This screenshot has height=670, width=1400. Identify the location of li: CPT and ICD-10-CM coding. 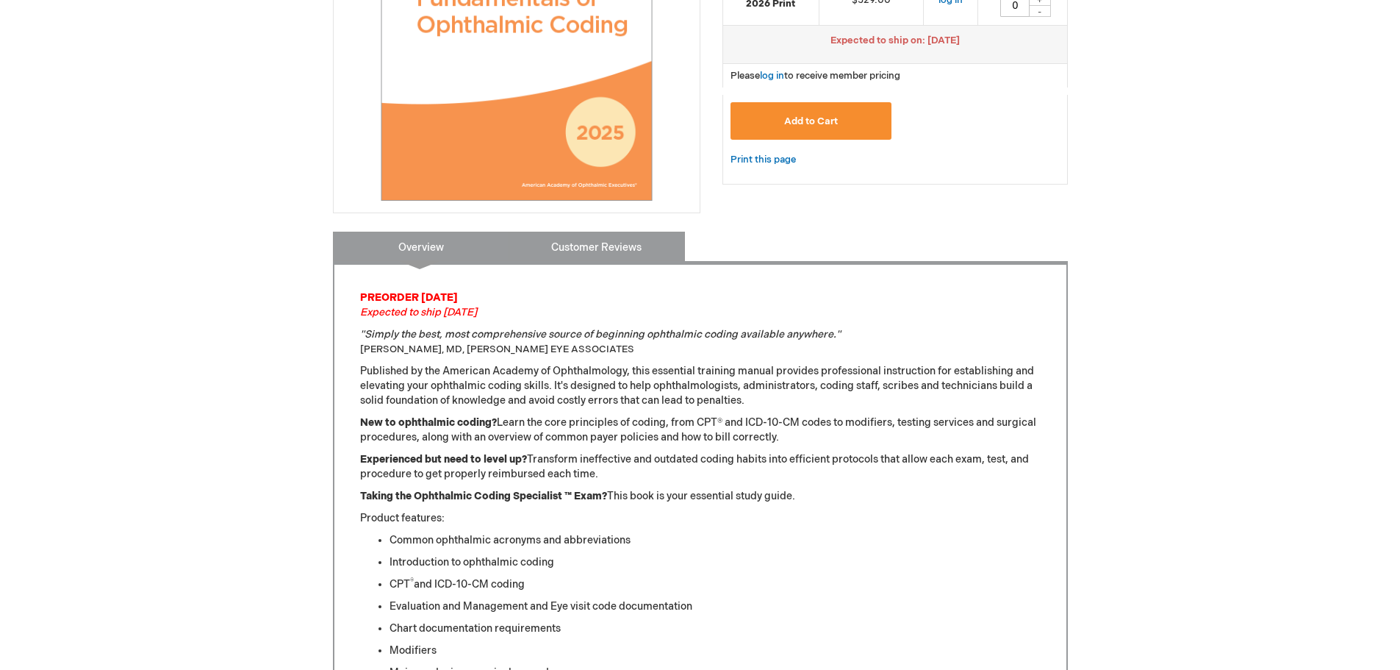
(715, 584).